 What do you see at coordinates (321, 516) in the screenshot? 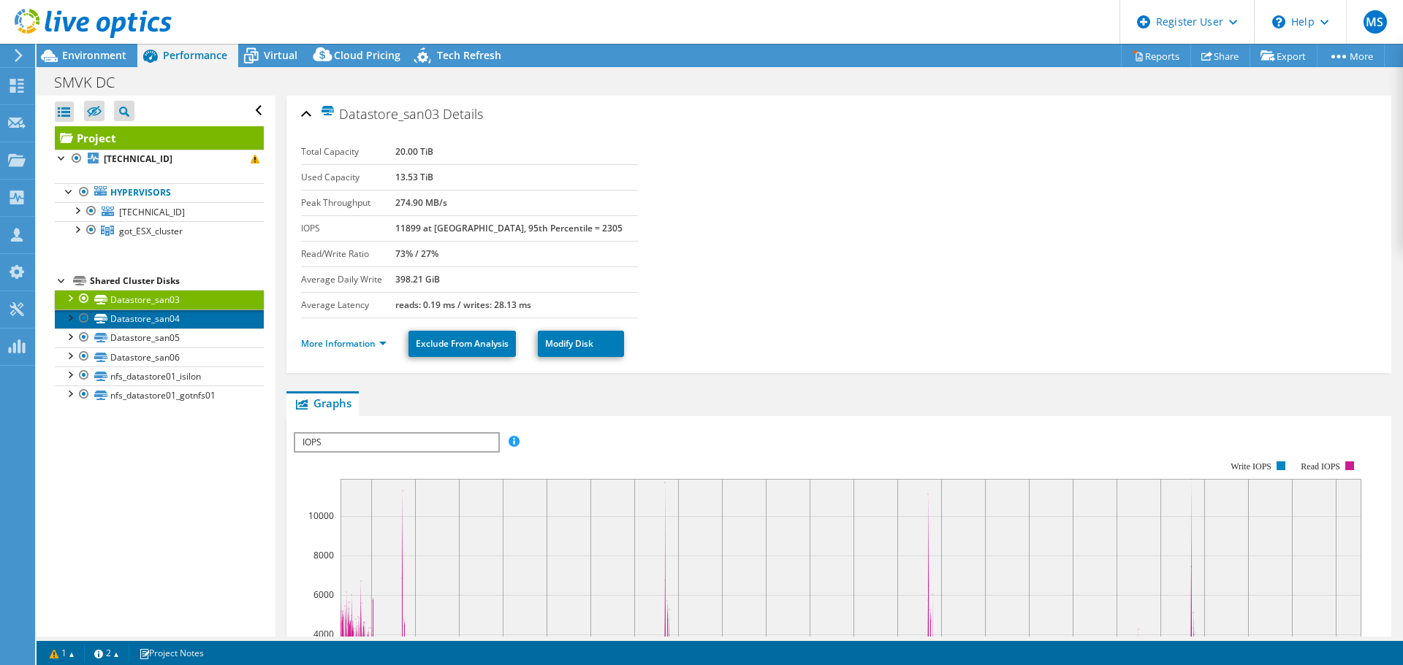
I see `text: 10000` at bounding box center [321, 516].